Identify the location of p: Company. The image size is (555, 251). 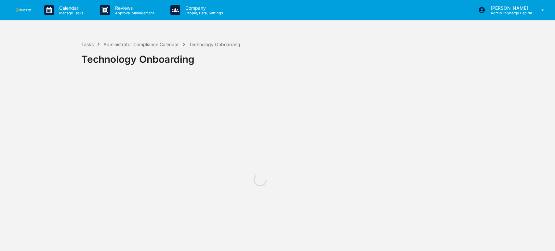
(203, 8).